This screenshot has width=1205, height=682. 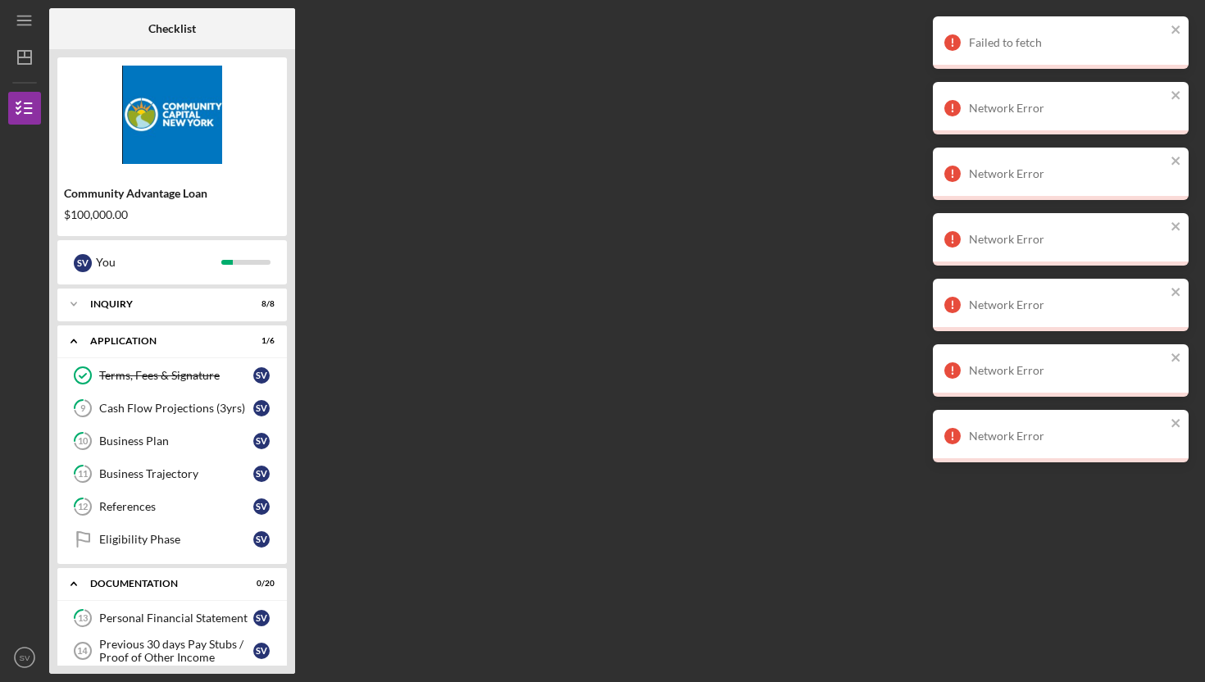 What do you see at coordinates (172, 539) in the screenshot?
I see `a: Eligibility PhaseSV` at bounding box center [172, 539].